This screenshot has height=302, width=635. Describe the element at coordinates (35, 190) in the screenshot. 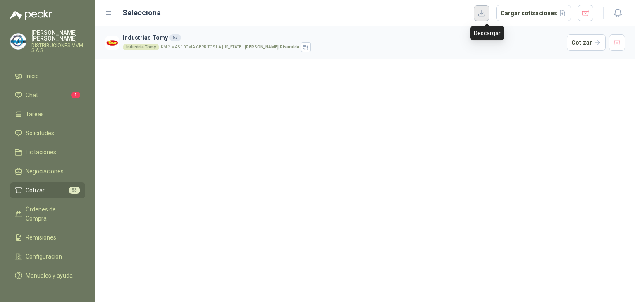

I see `span: Cotizar` at that location.